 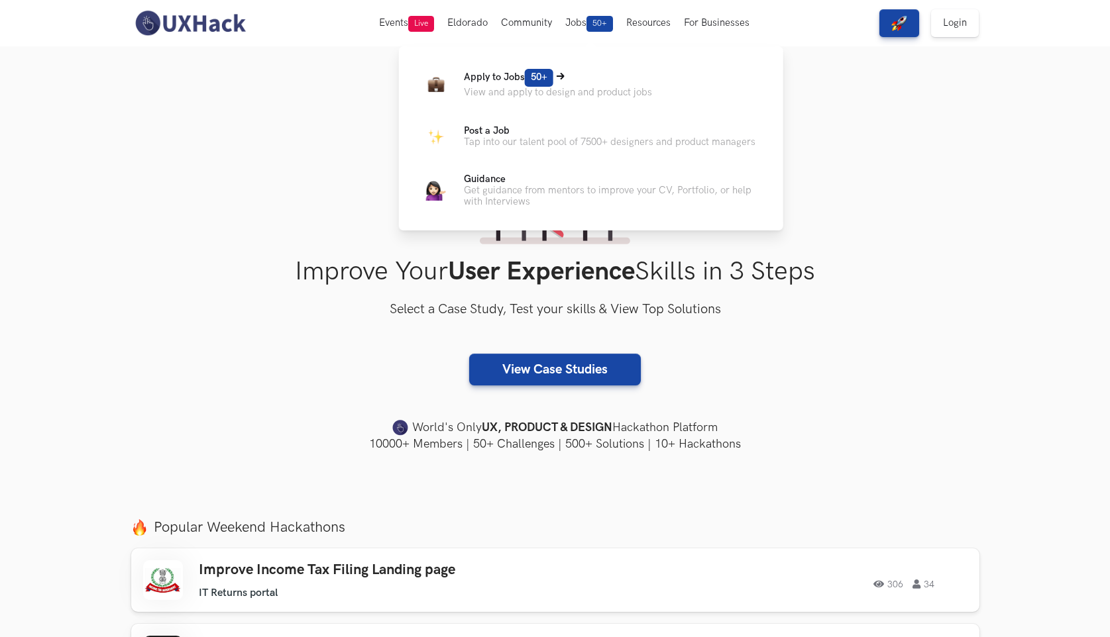 What do you see at coordinates (955, 23) in the screenshot?
I see `a: Login` at bounding box center [955, 23].